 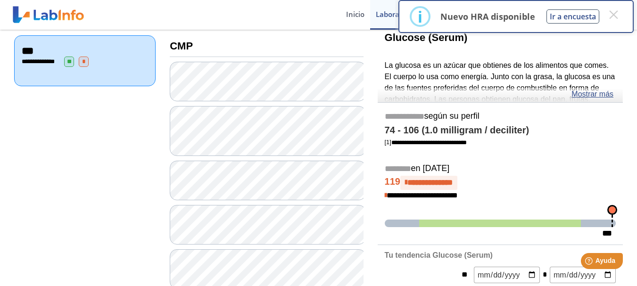 What do you see at coordinates (573, 17) in the screenshot?
I see `button: Ir a encuesta` at bounding box center [573, 17].